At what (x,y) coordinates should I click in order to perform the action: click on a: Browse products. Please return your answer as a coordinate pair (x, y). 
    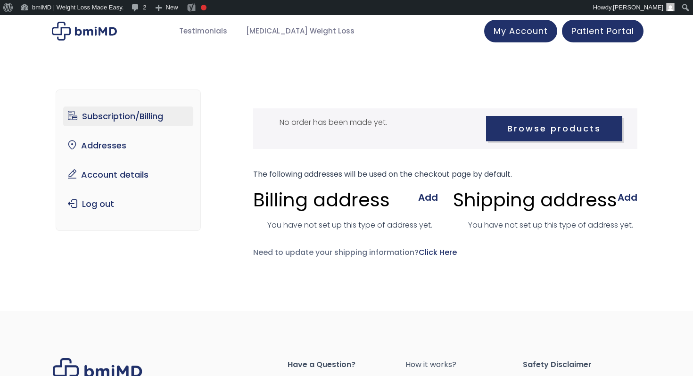
    Looking at the image, I should click on (554, 129).